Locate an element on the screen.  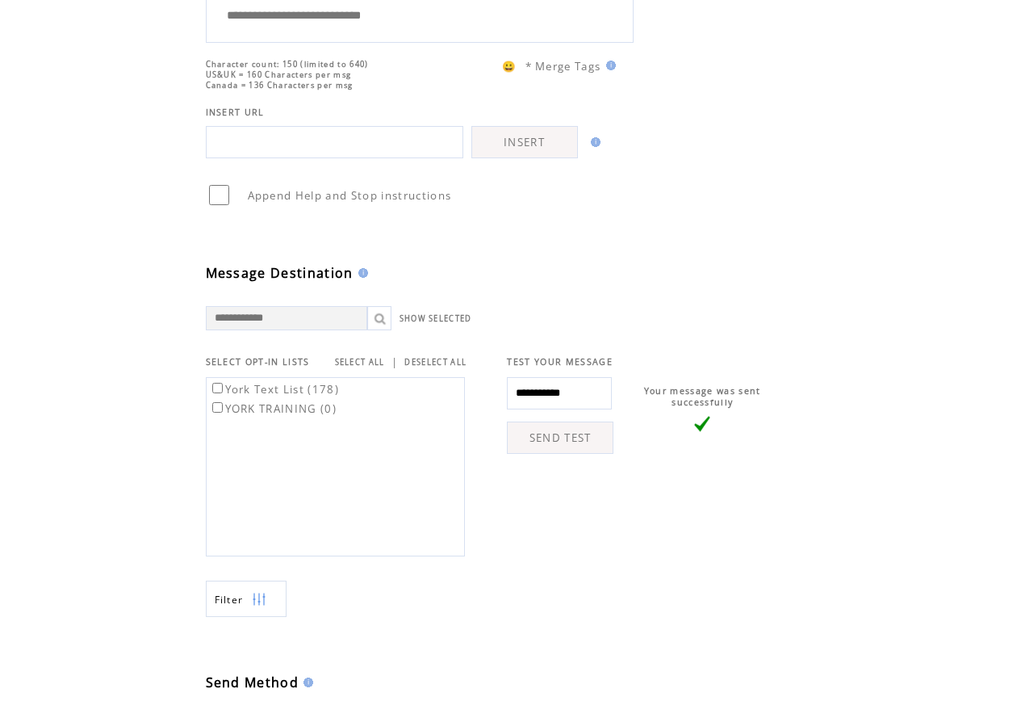
span: Send Method is located at coordinates (253, 682).